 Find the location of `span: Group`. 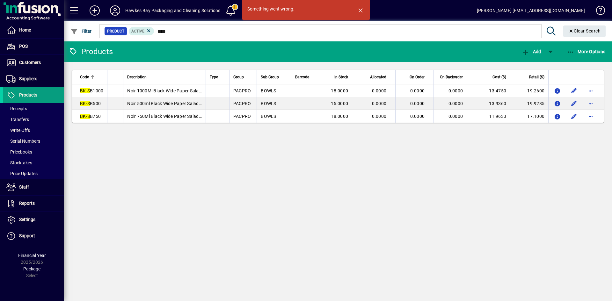

span: Group is located at coordinates (238, 77).